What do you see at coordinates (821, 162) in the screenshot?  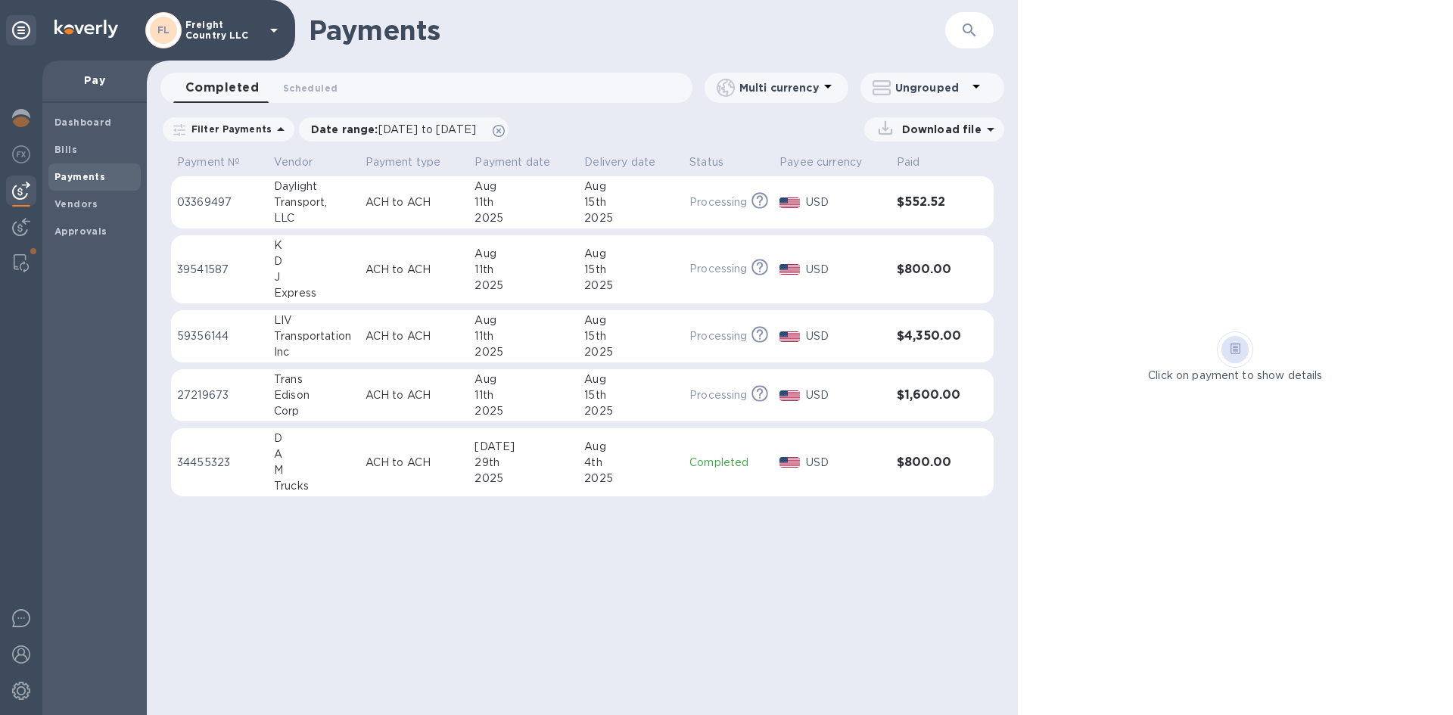 I see `p: Payee currency` at bounding box center [821, 162].